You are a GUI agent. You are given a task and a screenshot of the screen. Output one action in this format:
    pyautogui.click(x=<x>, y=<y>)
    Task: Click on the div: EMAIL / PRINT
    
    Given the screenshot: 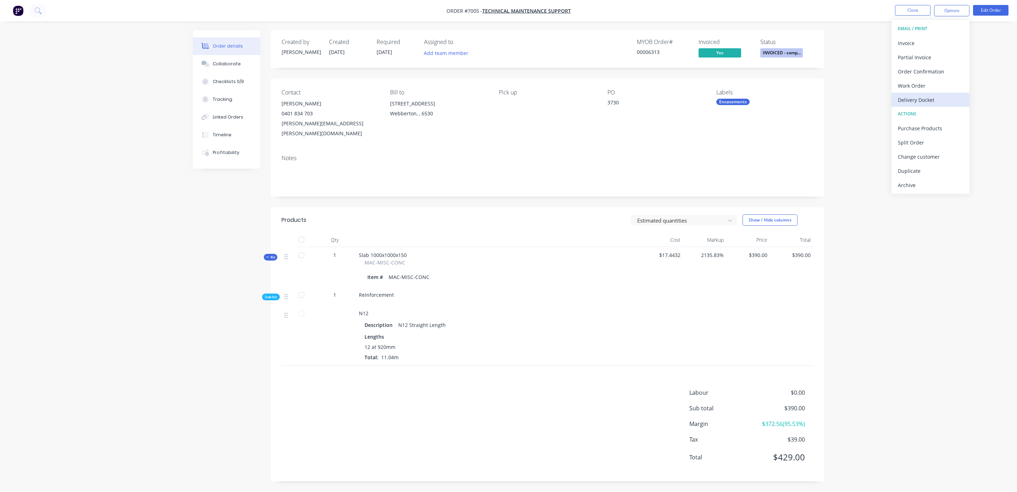 What is the action you would take?
    pyautogui.click(x=931, y=29)
    